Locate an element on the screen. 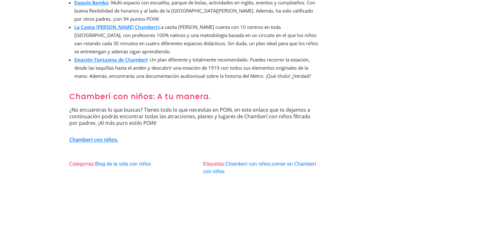 The image size is (477, 229). a: comer en Chamberí con niños is located at coordinates (260, 167).